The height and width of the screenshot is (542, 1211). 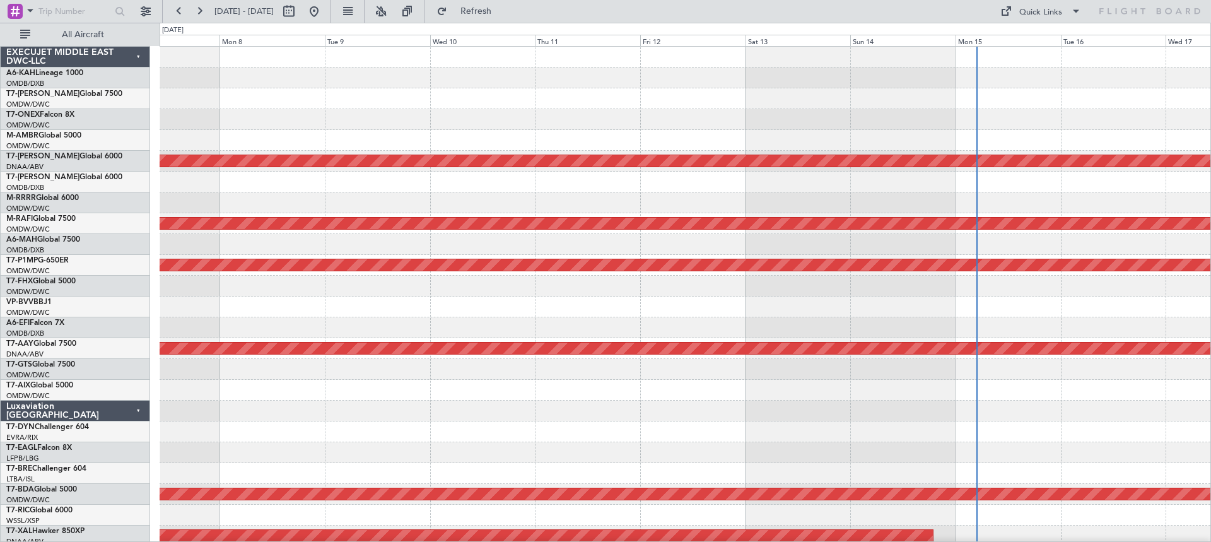 I want to click on div: Mon 8, so click(x=272, y=40).